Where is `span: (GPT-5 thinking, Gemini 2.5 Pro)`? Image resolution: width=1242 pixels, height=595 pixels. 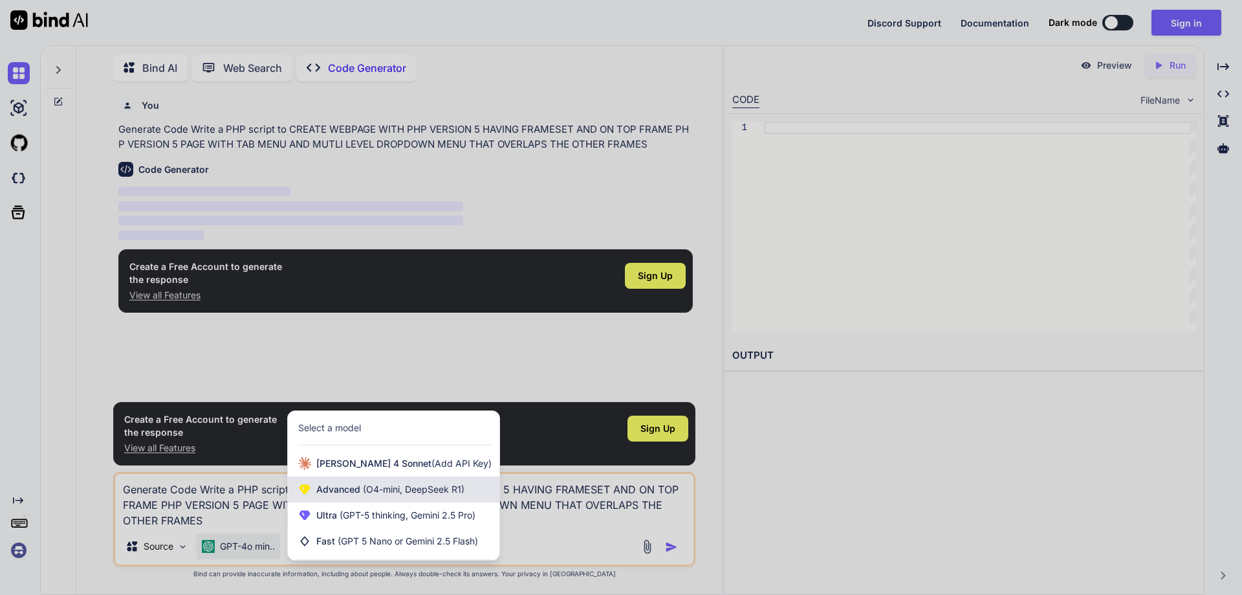 span: (GPT-5 thinking, Gemini 2.5 Pro) is located at coordinates (406, 514).